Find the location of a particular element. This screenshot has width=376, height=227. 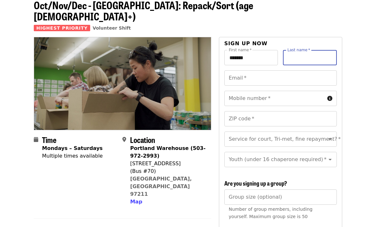

i: calendar icon is located at coordinates (36, 139).